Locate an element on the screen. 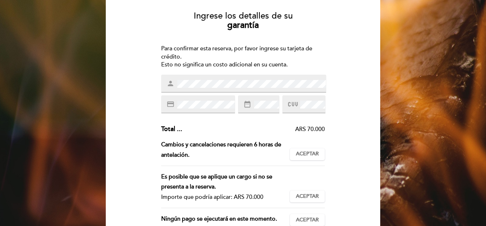 The width and height of the screenshot is (486, 226). span: Total ... is located at coordinates (171, 129).